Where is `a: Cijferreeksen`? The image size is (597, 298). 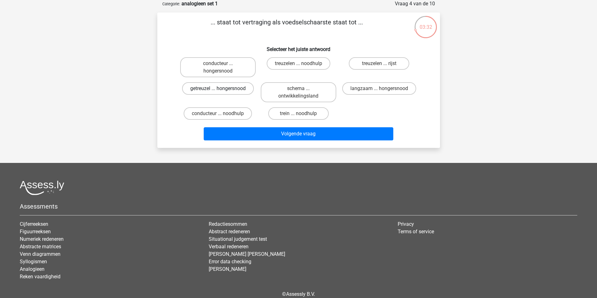 a: Cijferreeksen is located at coordinates (34, 224).